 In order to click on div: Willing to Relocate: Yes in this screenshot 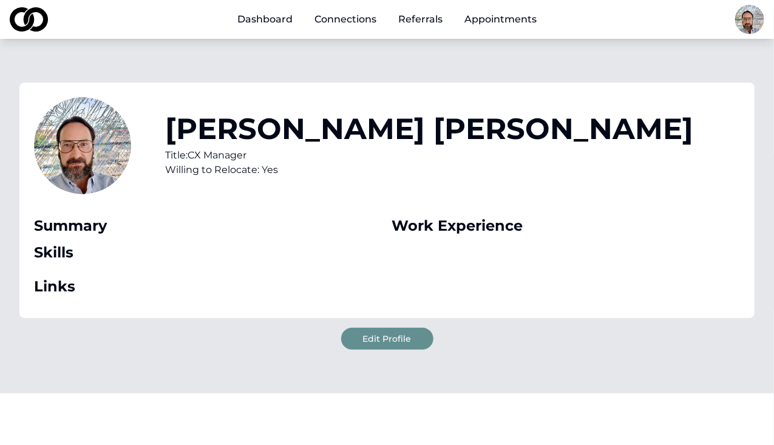, I will do `click(429, 170)`.